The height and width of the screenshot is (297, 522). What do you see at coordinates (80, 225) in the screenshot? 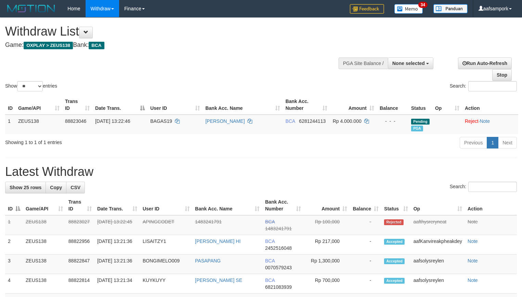
I see `td: 88823027` at bounding box center [80, 225].